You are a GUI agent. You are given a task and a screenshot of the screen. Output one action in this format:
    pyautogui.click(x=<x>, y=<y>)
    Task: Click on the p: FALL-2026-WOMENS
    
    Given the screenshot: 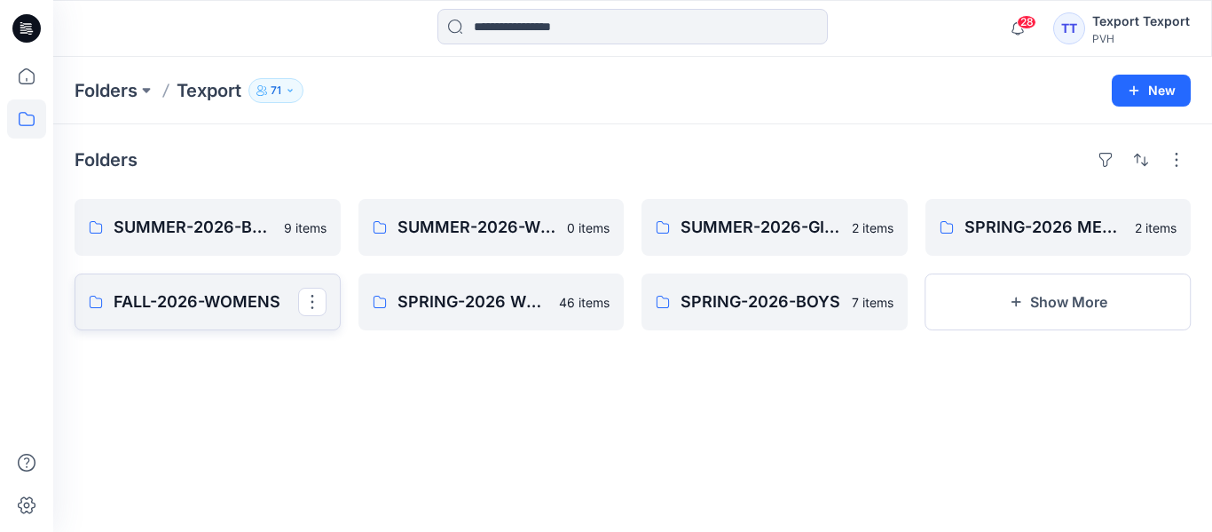 What is the action you would take?
    pyautogui.click(x=206, y=302)
    